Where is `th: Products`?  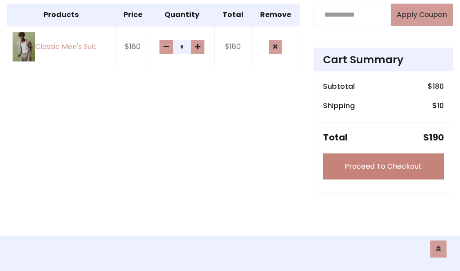 th: Products is located at coordinates (62, 15).